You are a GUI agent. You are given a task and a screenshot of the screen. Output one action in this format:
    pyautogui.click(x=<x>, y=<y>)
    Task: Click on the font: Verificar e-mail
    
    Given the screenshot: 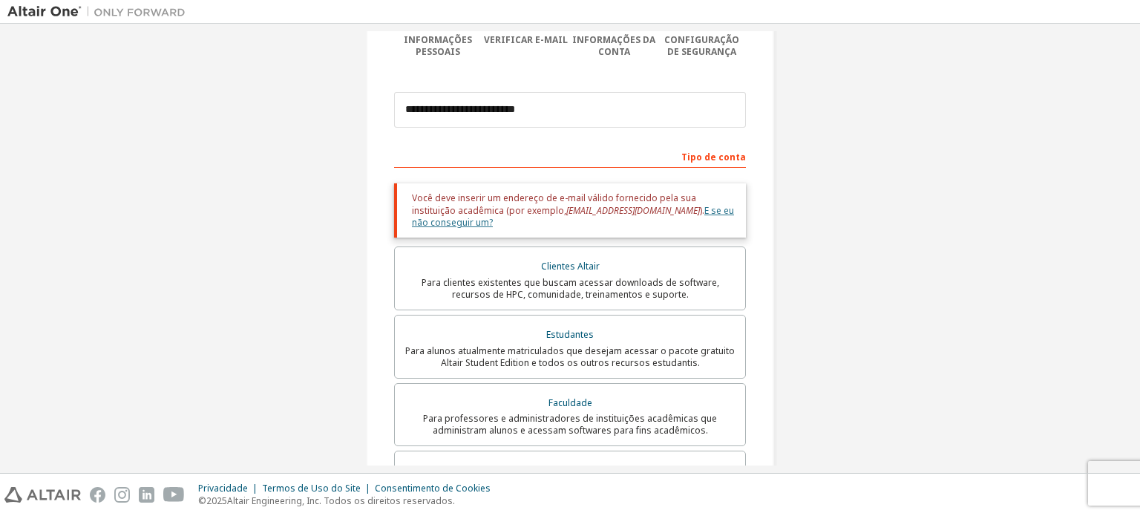 What is the action you would take?
    pyautogui.click(x=525, y=39)
    